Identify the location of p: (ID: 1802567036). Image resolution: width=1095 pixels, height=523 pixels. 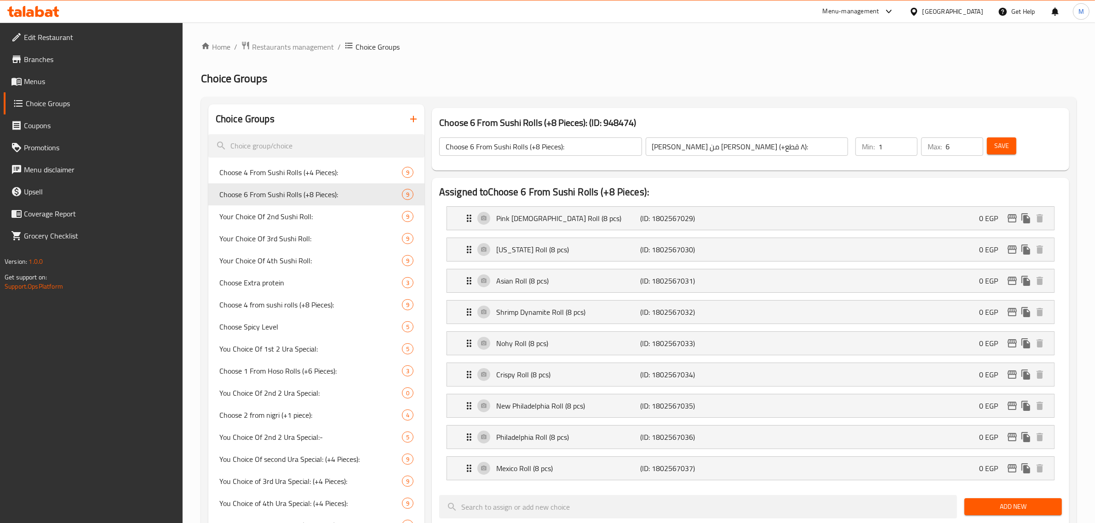
(688, 437).